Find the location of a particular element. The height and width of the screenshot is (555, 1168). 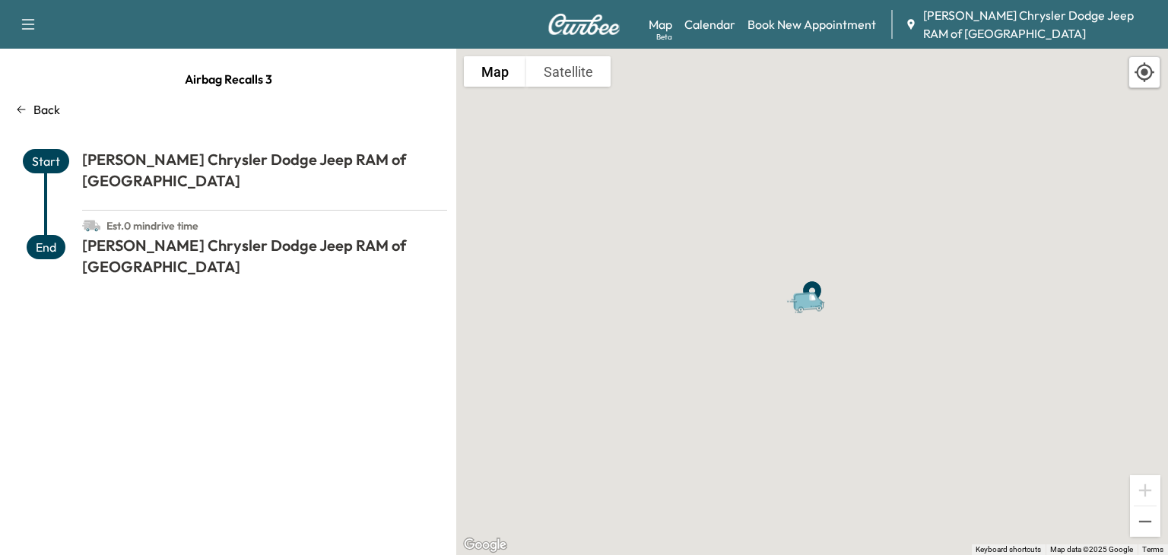

span: Airbag Recalls 3 is located at coordinates (228, 79).